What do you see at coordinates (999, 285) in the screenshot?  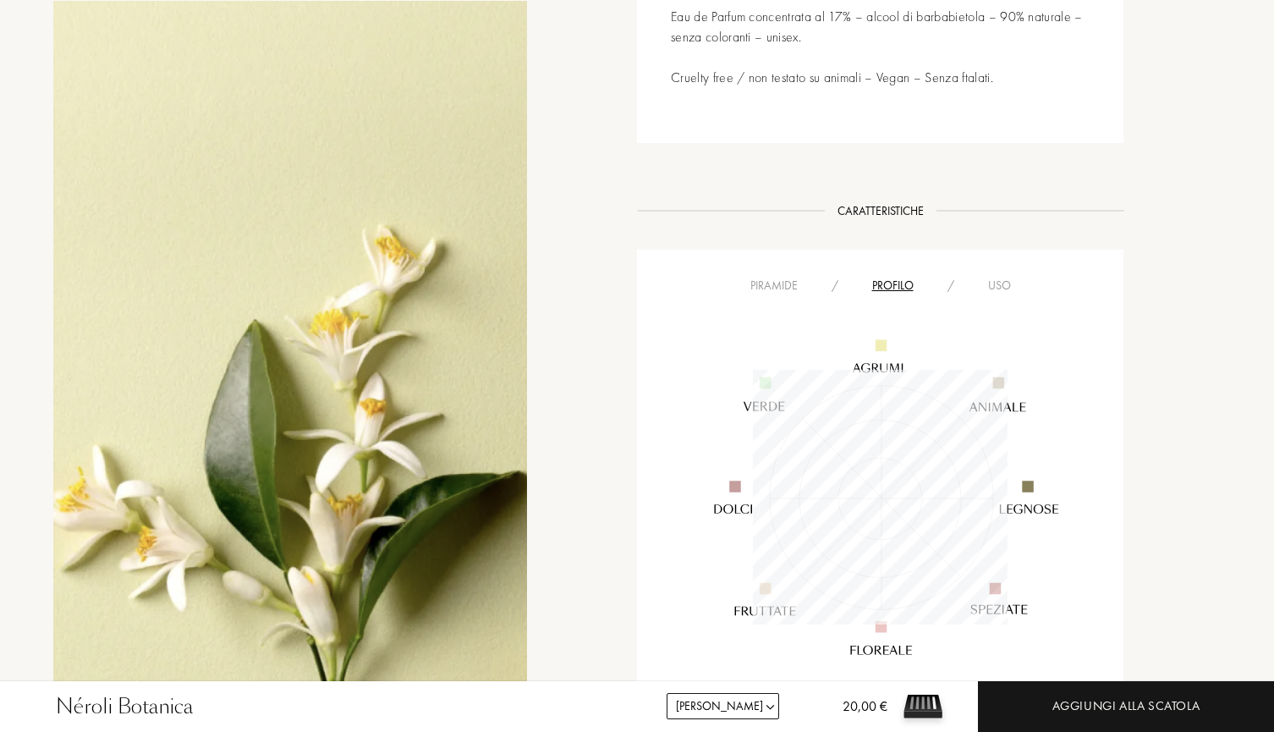 I see `div: Uso` at bounding box center [999, 285].